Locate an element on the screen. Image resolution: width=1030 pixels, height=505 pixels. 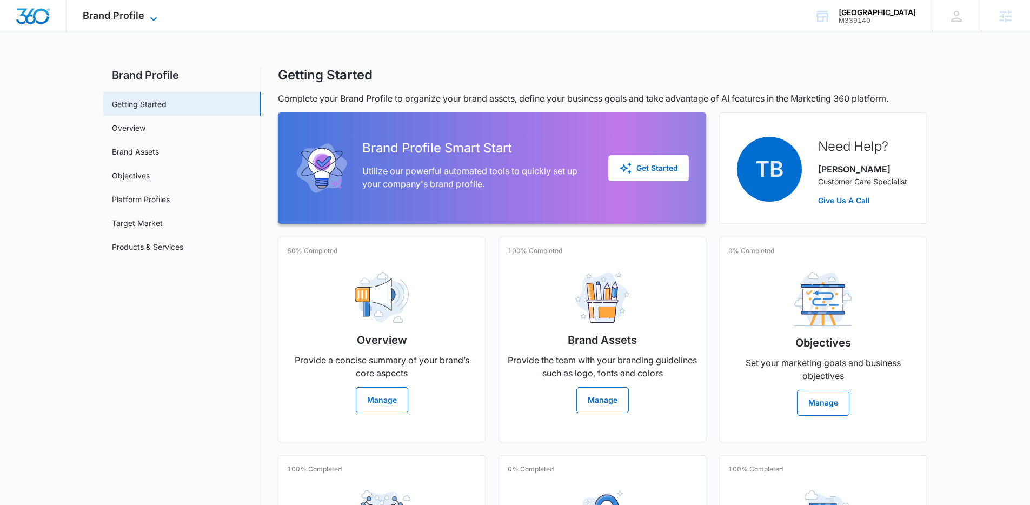
a: Products & Services is located at coordinates (148, 247).